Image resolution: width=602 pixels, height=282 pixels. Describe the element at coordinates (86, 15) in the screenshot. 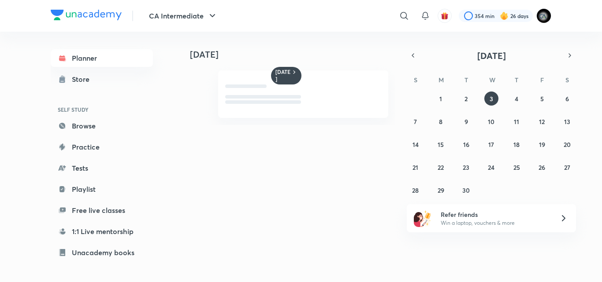

I see `img: Company Logo` at that location.